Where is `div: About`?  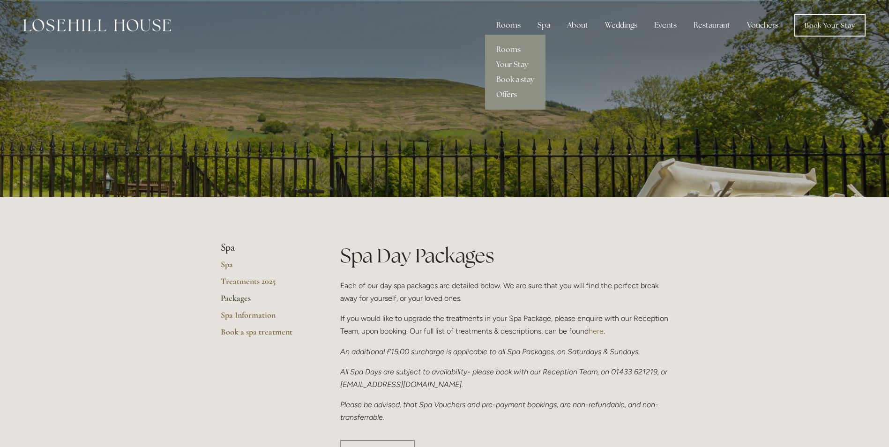 div: About is located at coordinates (578, 25).